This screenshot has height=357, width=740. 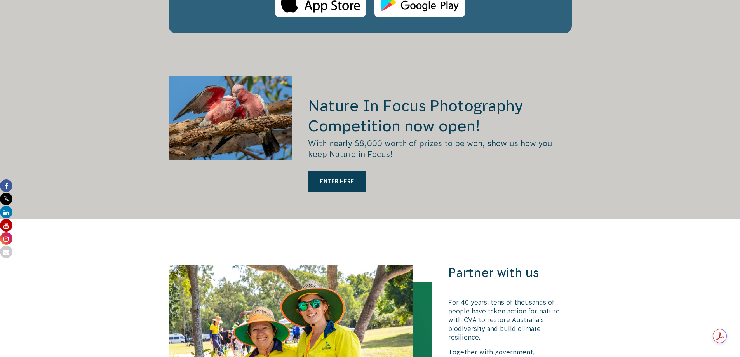 What do you see at coordinates (440, 149) in the screenshot?
I see `p: With nearly $8,000 worth of prizes to be won, show us how you keep Nature in Focus!` at bounding box center [440, 149].